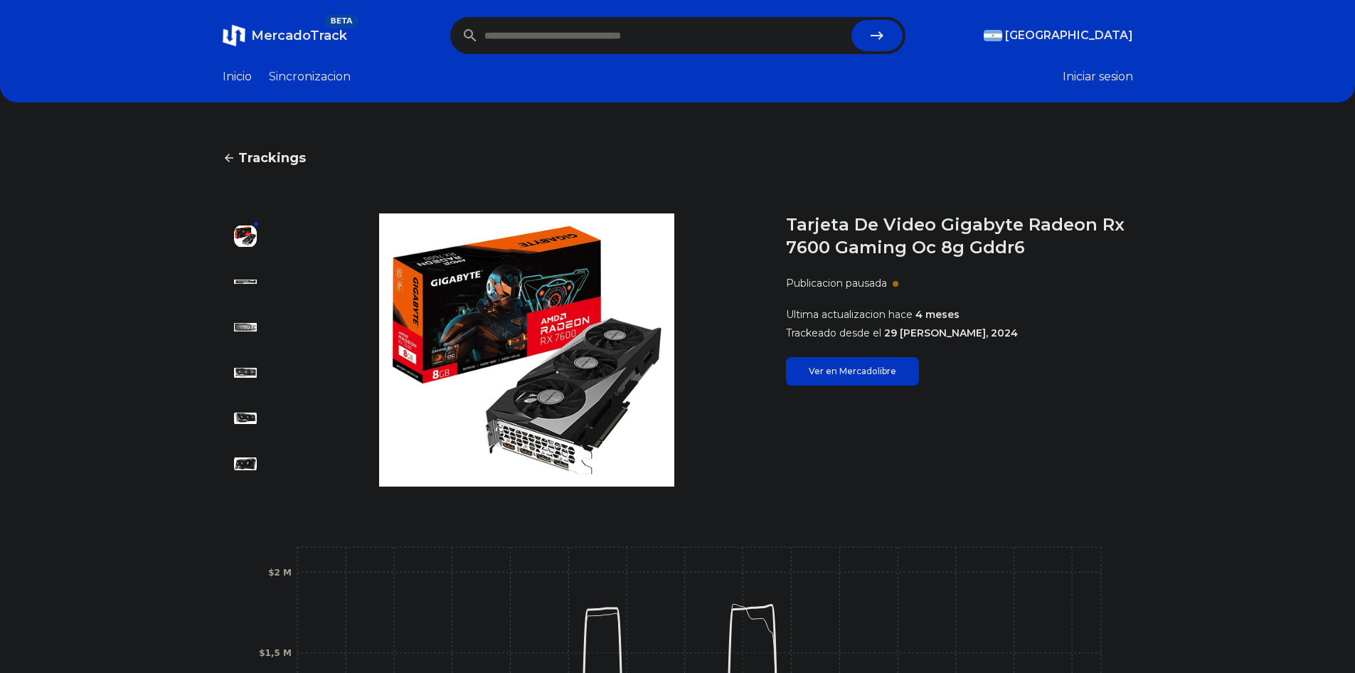 The image size is (1355, 673). Describe the element at coordinates (837, 283) in the screenshot. I see `p: Publicacion pausada` at that location.